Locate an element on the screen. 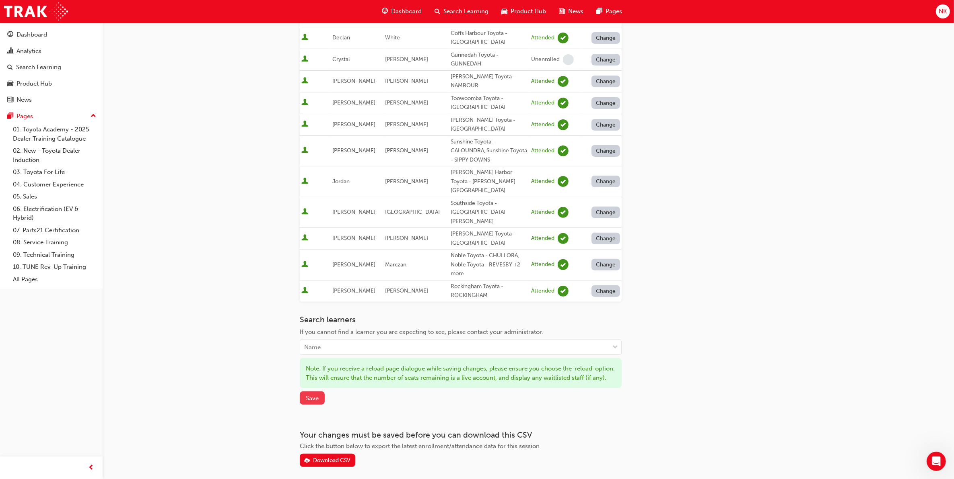 Image resolution: width=954 pixels, height=479 pixels. span: Pages is located at coordinates (613, 11).